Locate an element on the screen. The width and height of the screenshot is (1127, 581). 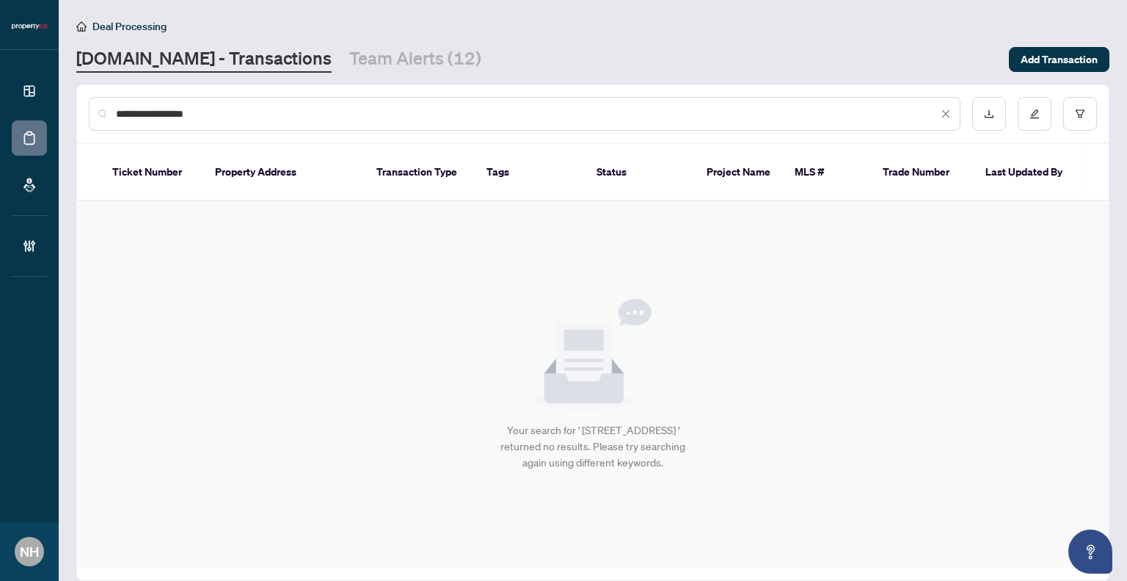
span: Add Transaction is located at coordinates (1059, 59).